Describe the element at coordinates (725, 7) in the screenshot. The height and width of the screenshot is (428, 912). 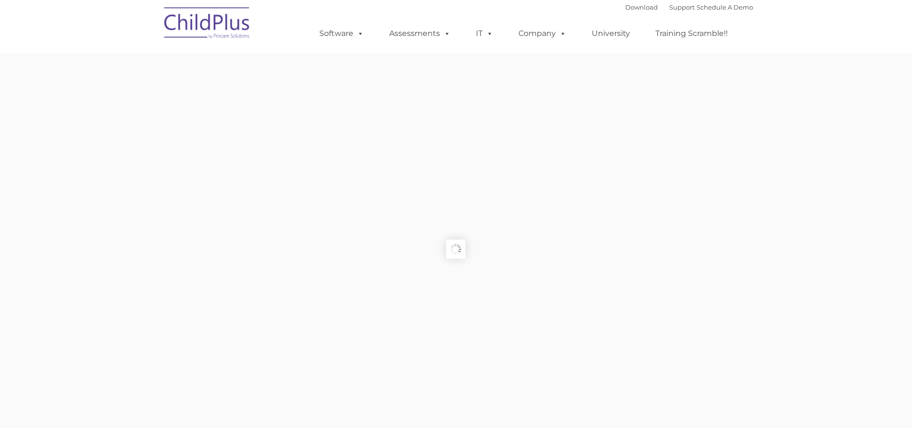
I see `a: Schedule A Demo` at that location.